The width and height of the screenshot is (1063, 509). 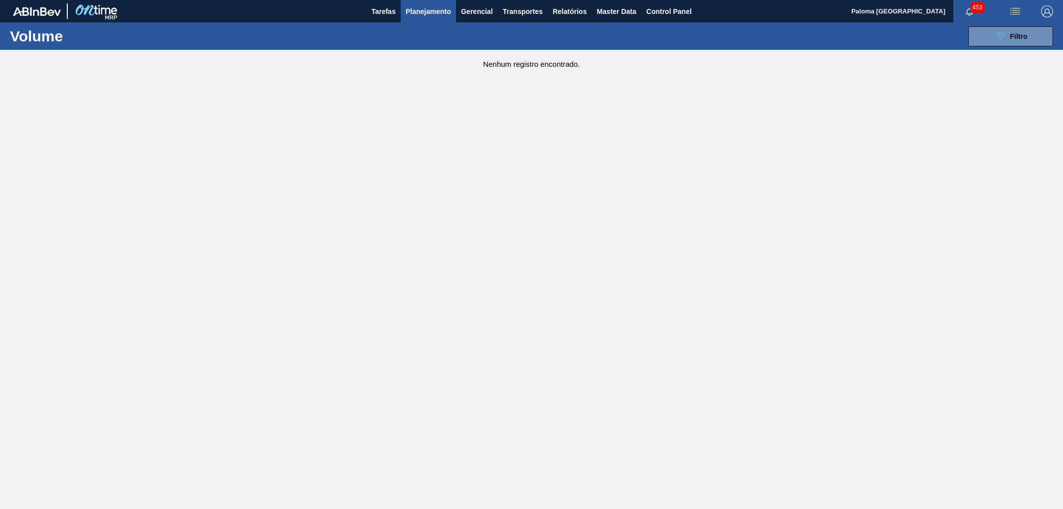 What do you see at coordinates (969, 11) in the screenshot?
I see `button: Notificações` at bounding box center [969, 11].